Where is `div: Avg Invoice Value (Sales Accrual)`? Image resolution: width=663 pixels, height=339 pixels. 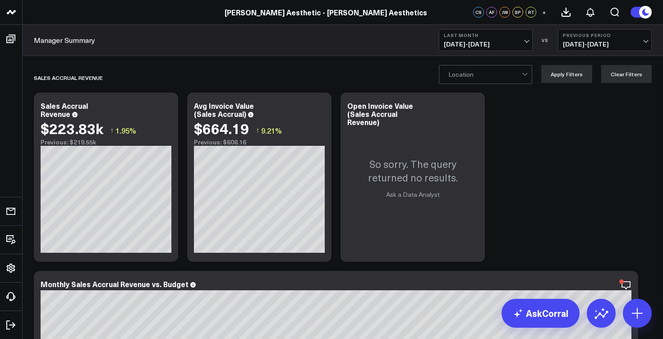
div: Avg Invoice Value (Sales Accrual) is located at coordinates (224, 110).